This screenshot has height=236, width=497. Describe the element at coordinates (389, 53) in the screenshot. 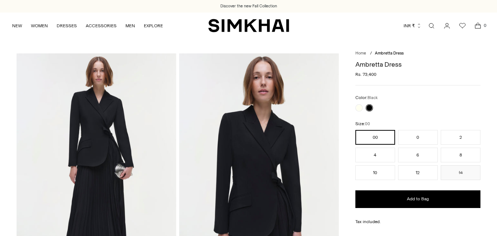

I see `span: Ambretta Dress` at that location.